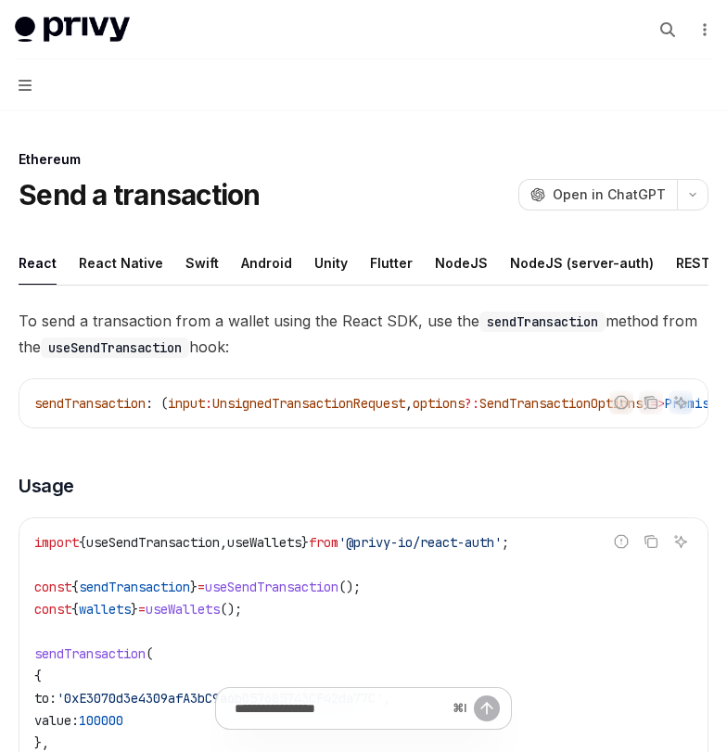 This screenshot has width=727, height=752. What do you see at coordinates (703, 30) in the screenshot?
I see `button: More actions` at bounding box center [703, 30].